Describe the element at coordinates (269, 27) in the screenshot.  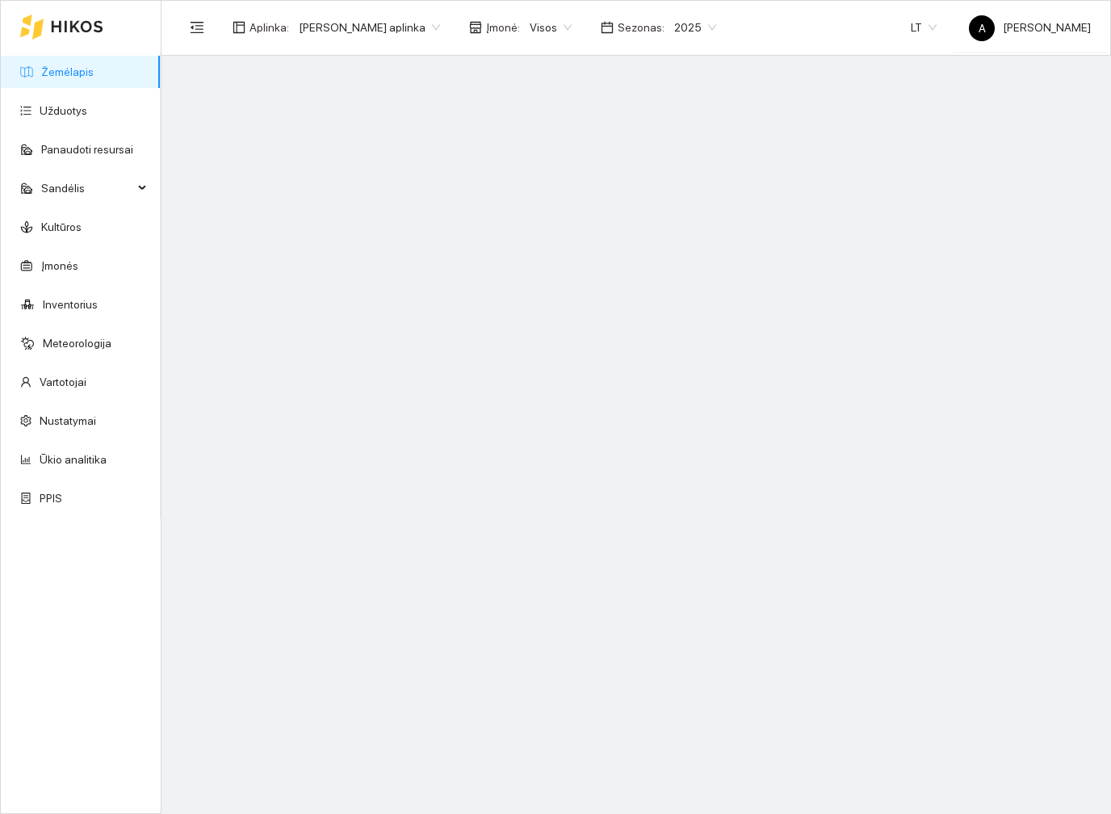
I see `span: Aplinka :` at that location.